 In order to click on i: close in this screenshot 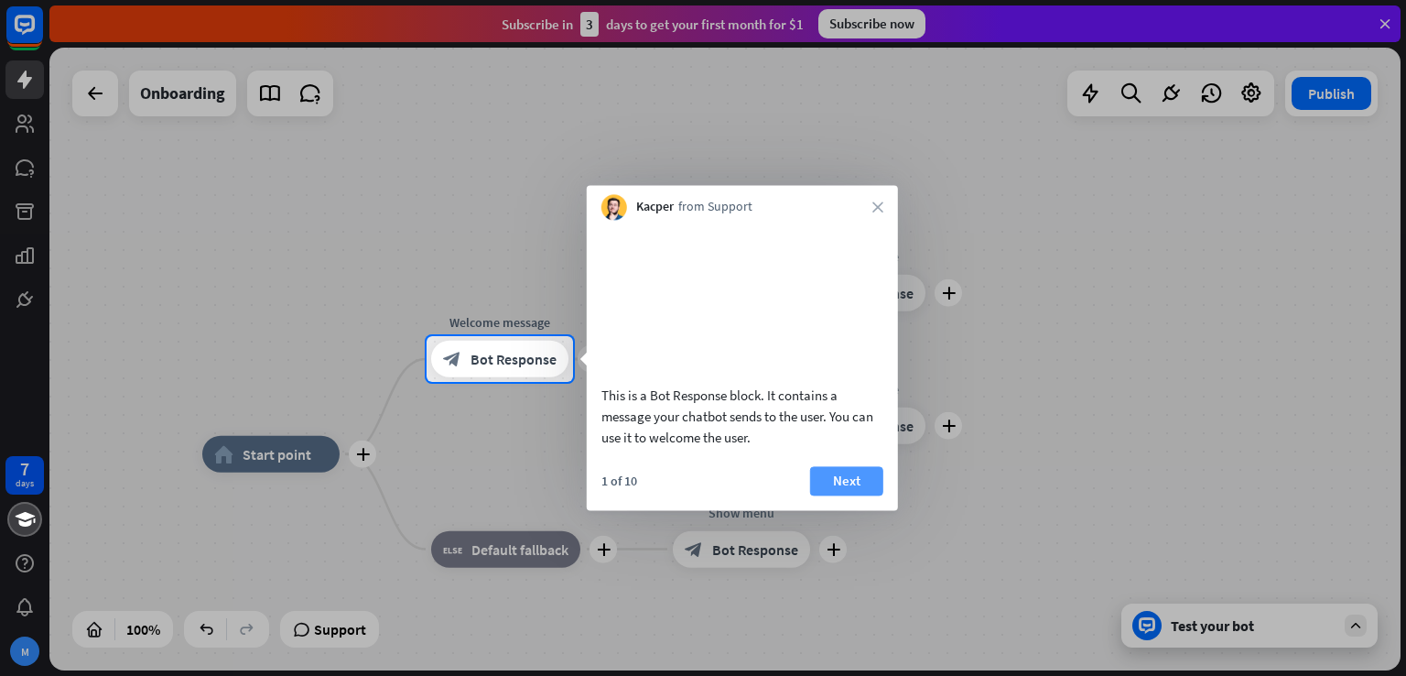, I will do `click(878, 207)`.